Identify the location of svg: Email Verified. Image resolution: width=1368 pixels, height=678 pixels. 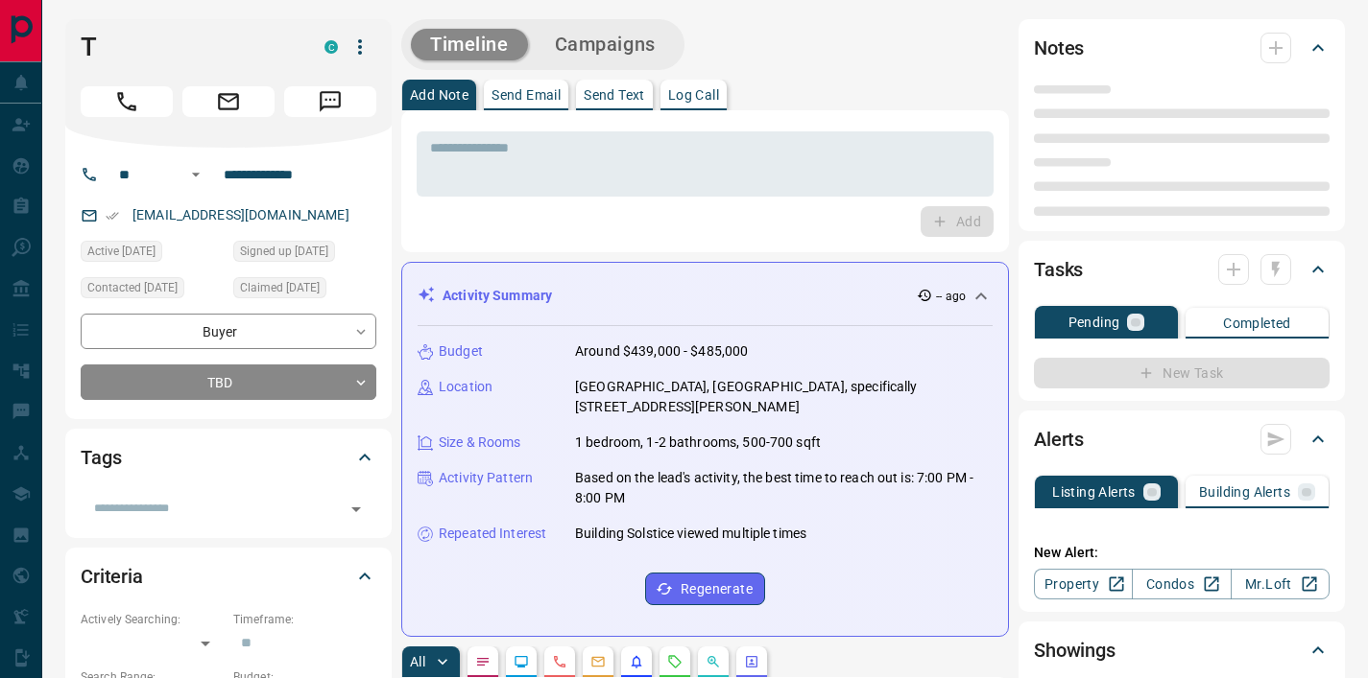
(112, 216).